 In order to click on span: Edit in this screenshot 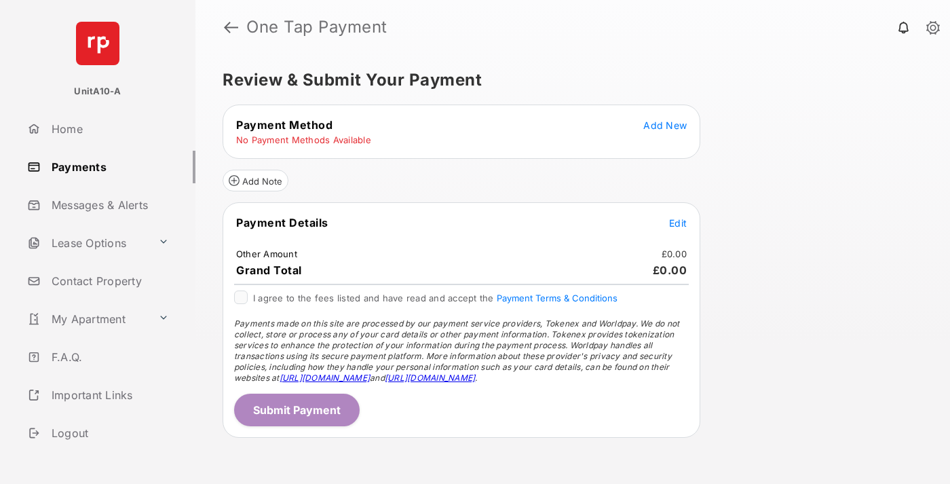, I will do `click(678, 222)`.